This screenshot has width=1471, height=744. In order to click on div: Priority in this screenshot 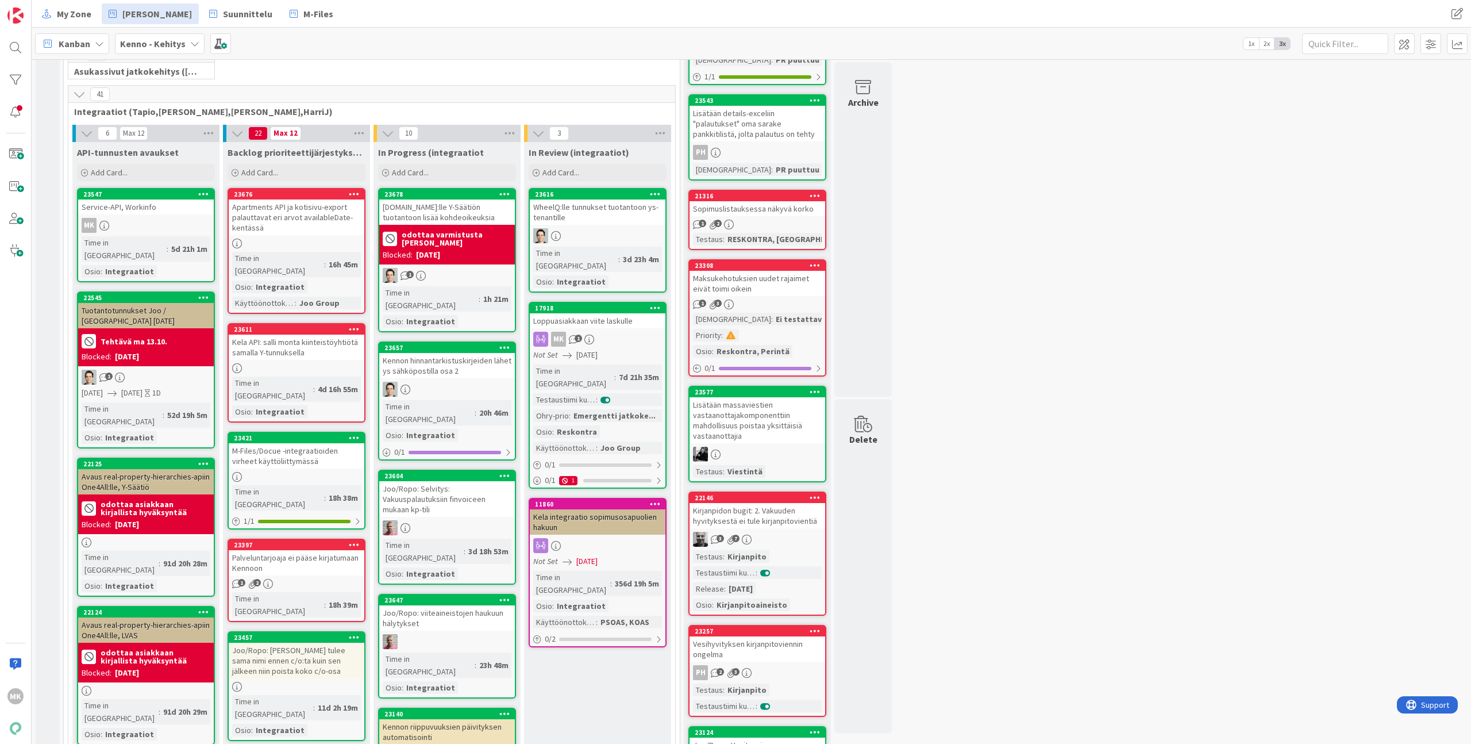, I will do `click(707, 335)`.